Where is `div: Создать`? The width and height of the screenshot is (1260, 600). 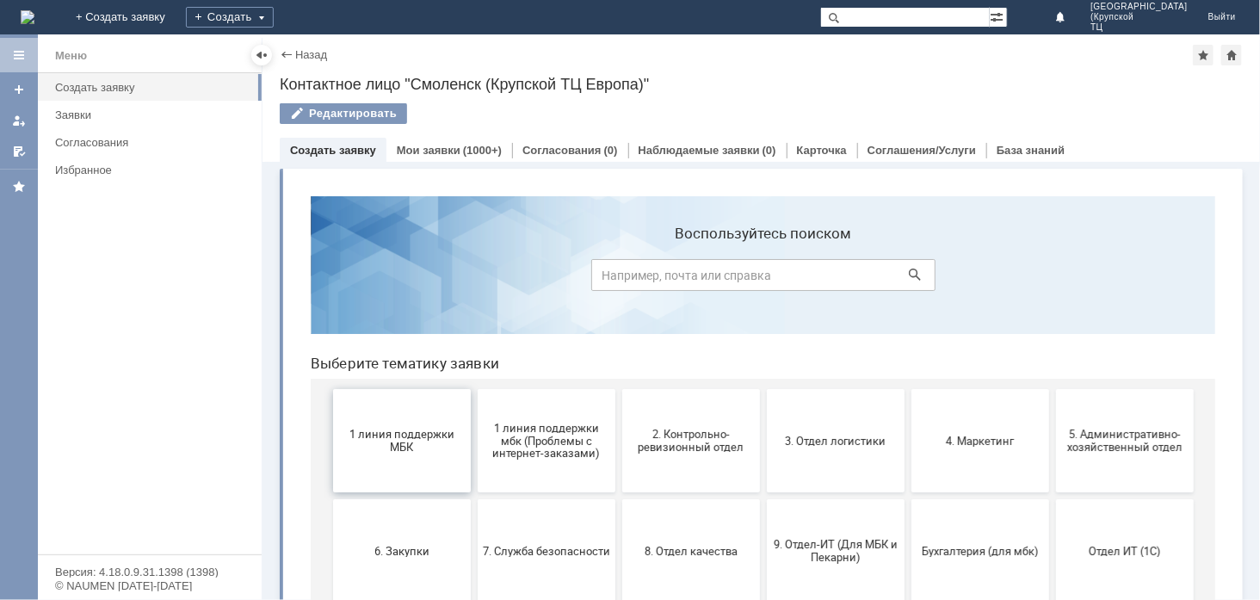 div: Создать is located at coordinates (230, 17).